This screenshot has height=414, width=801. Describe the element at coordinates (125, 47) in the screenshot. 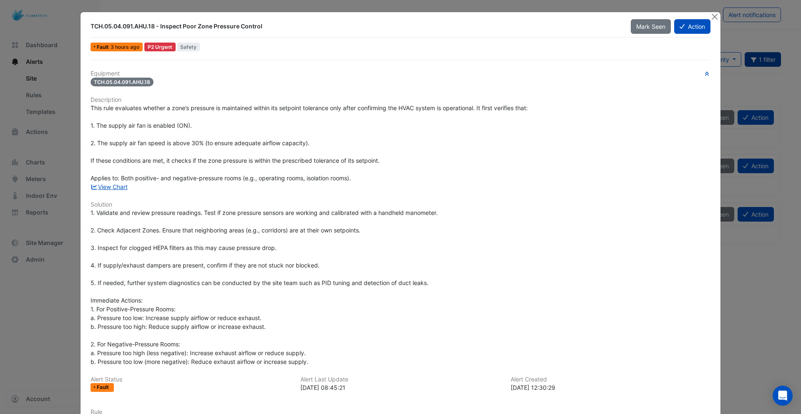

I see `span: Fri 19-Sep-2025 08:45 AEST` at that location.